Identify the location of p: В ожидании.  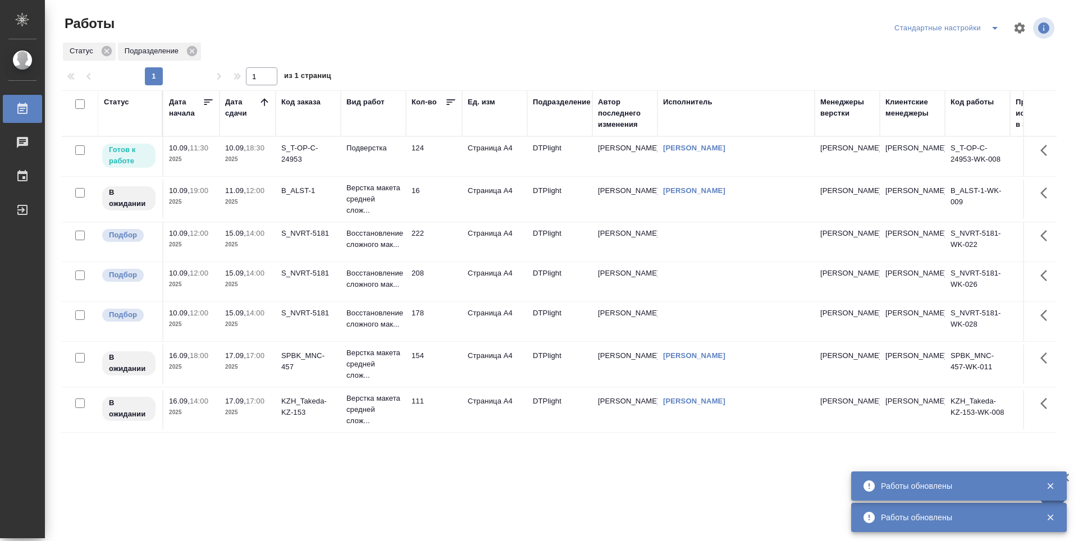
(129, 409).